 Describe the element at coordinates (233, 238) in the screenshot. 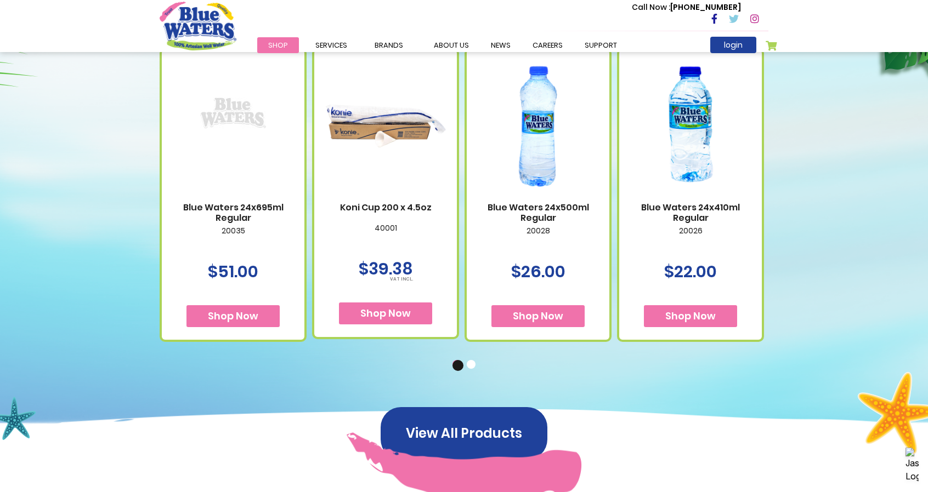

I see `p: 20035` at that location.